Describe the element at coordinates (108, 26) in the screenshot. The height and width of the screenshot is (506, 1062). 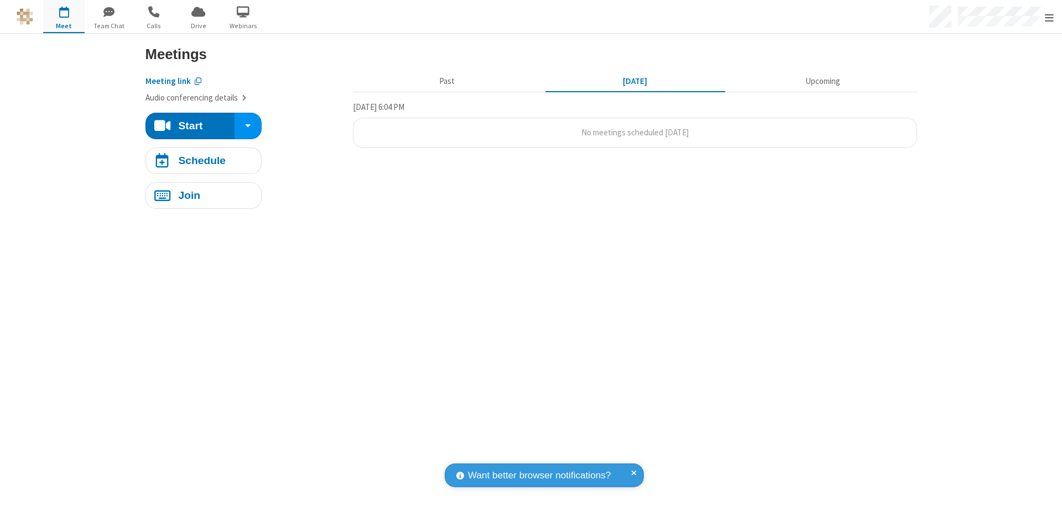
I see `span: Team Chat` at that location.